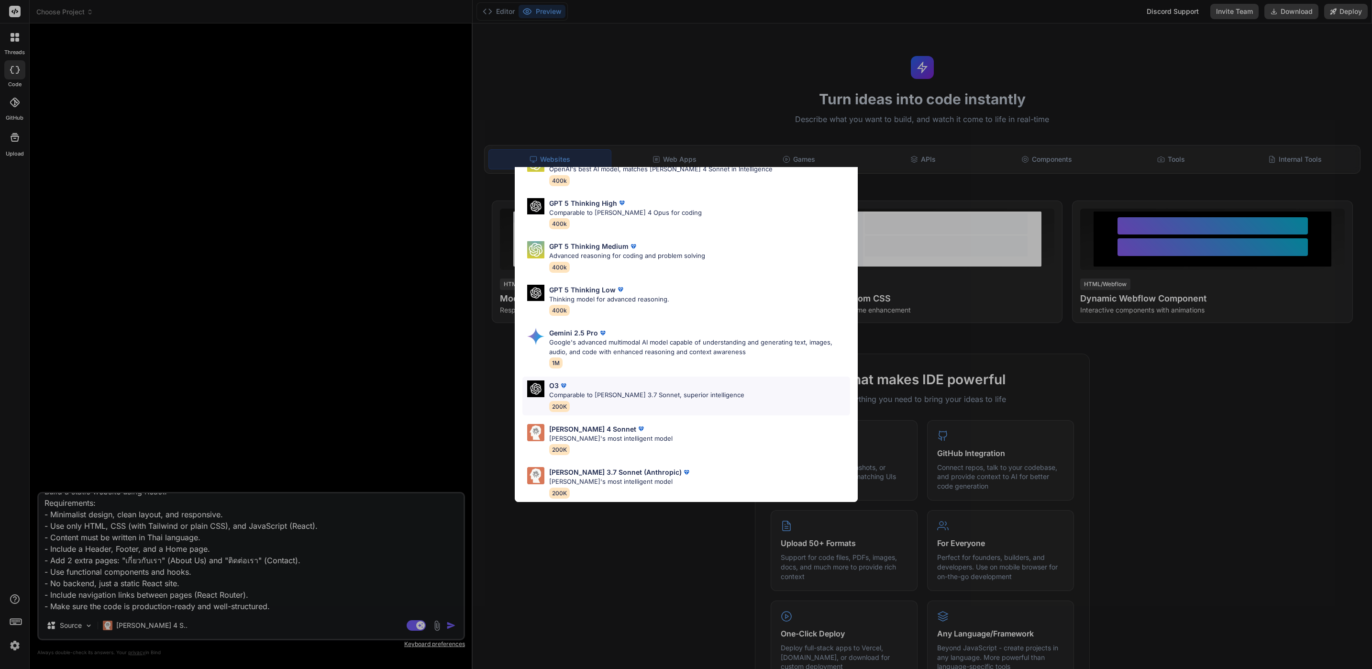  Describe the element at coordinates (554, 385) in the screenshot. I see `p: O3` at that location.